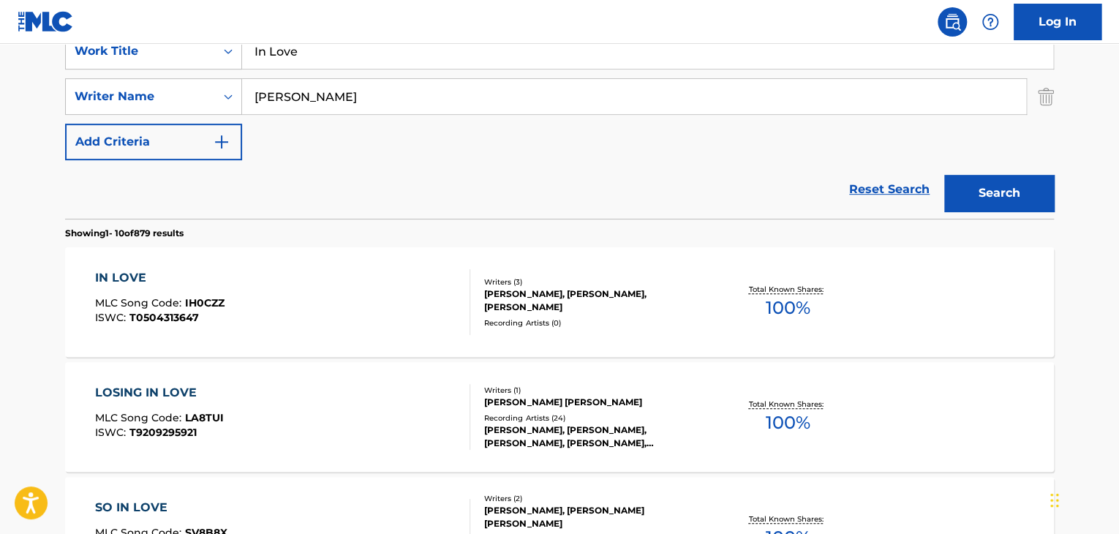 Image resolution: width=1119 pixels, height=534 pixels. What do you see at coordinates (163, 432) in the screenshot?
I see `span: T9209295921` at bounding box center [163, 432].